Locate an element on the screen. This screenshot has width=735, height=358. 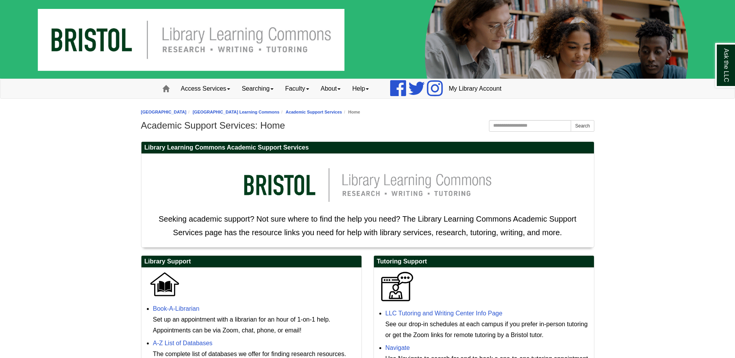
a: Book-A-Librarian is located at coordinates (176, 308).